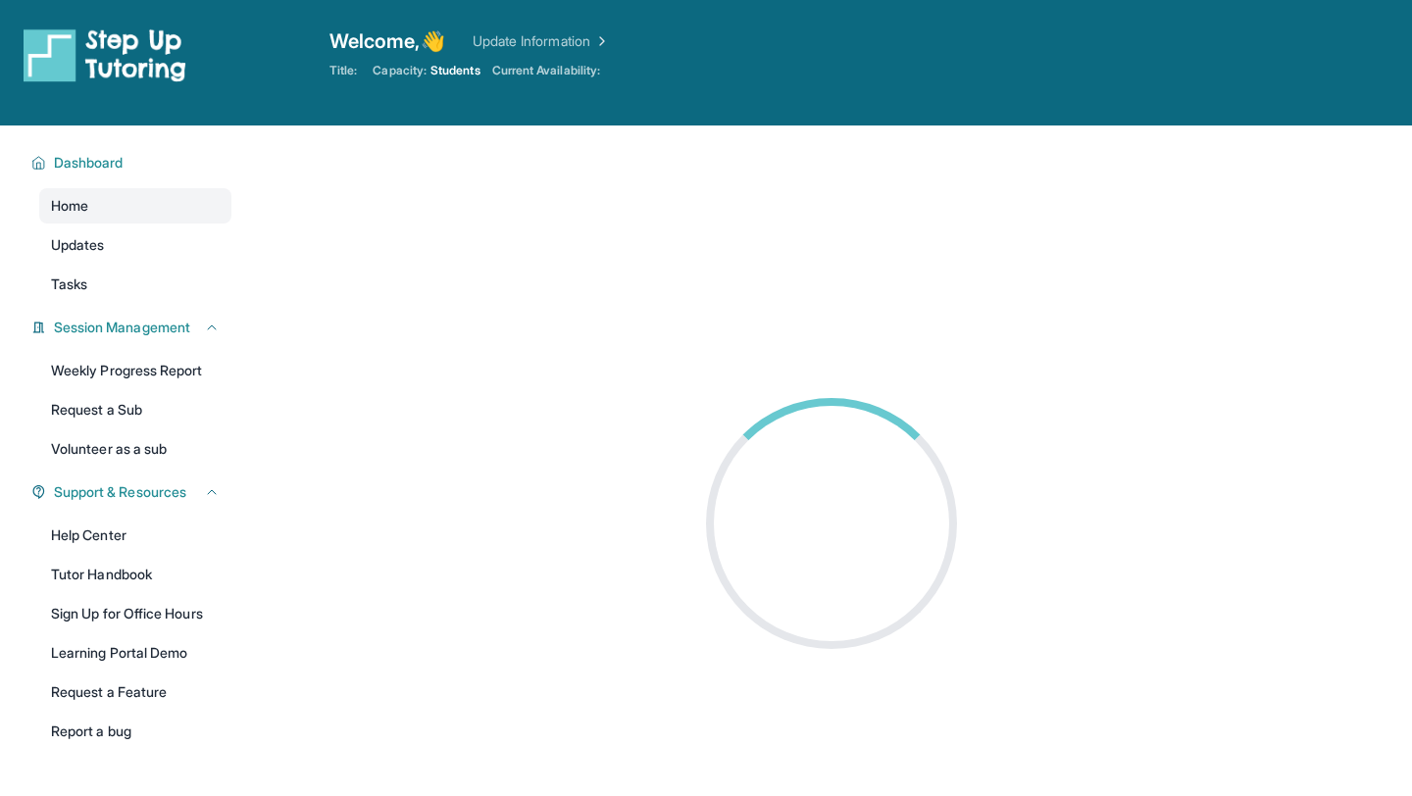  What do you see at coordinates (135, 575) in the screenshot?
I see `a: Tutor Handbook` at bounding box center [135, 575].